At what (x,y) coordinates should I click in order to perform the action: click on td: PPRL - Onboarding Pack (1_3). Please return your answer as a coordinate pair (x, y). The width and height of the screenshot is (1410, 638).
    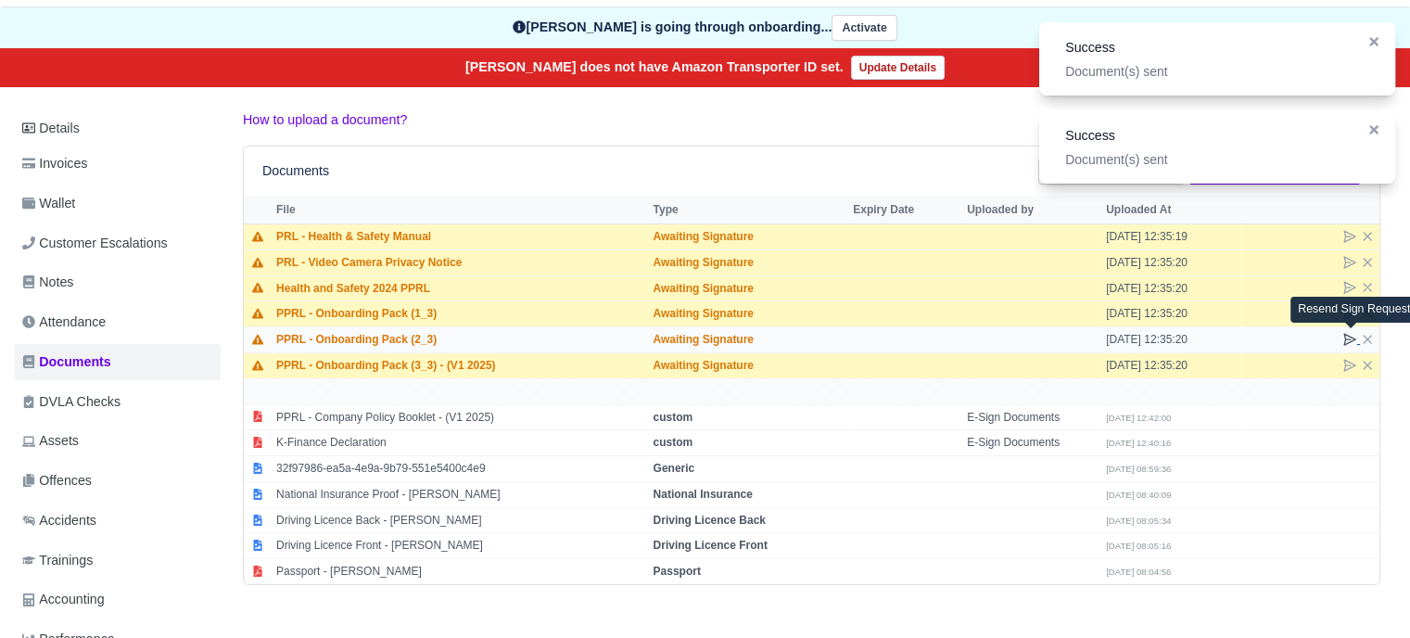
    Looking at the image, I should click on (460, 314).